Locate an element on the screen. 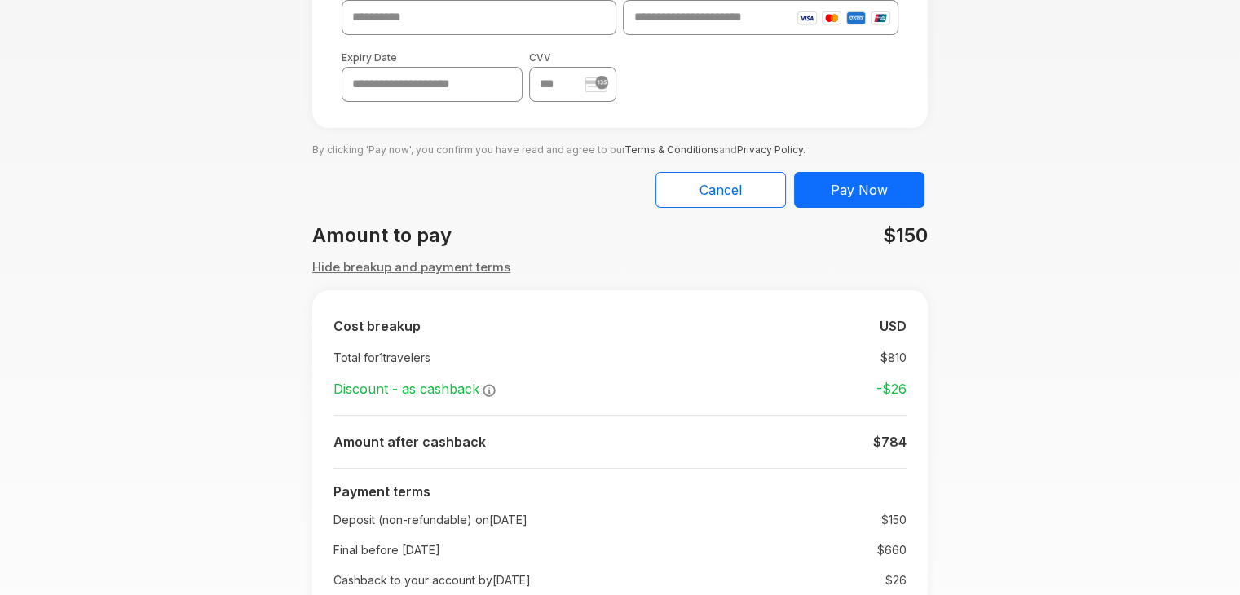 This screenshot has width=1240, height=595. label: Expiry Date is located at coordinates (432, 57).